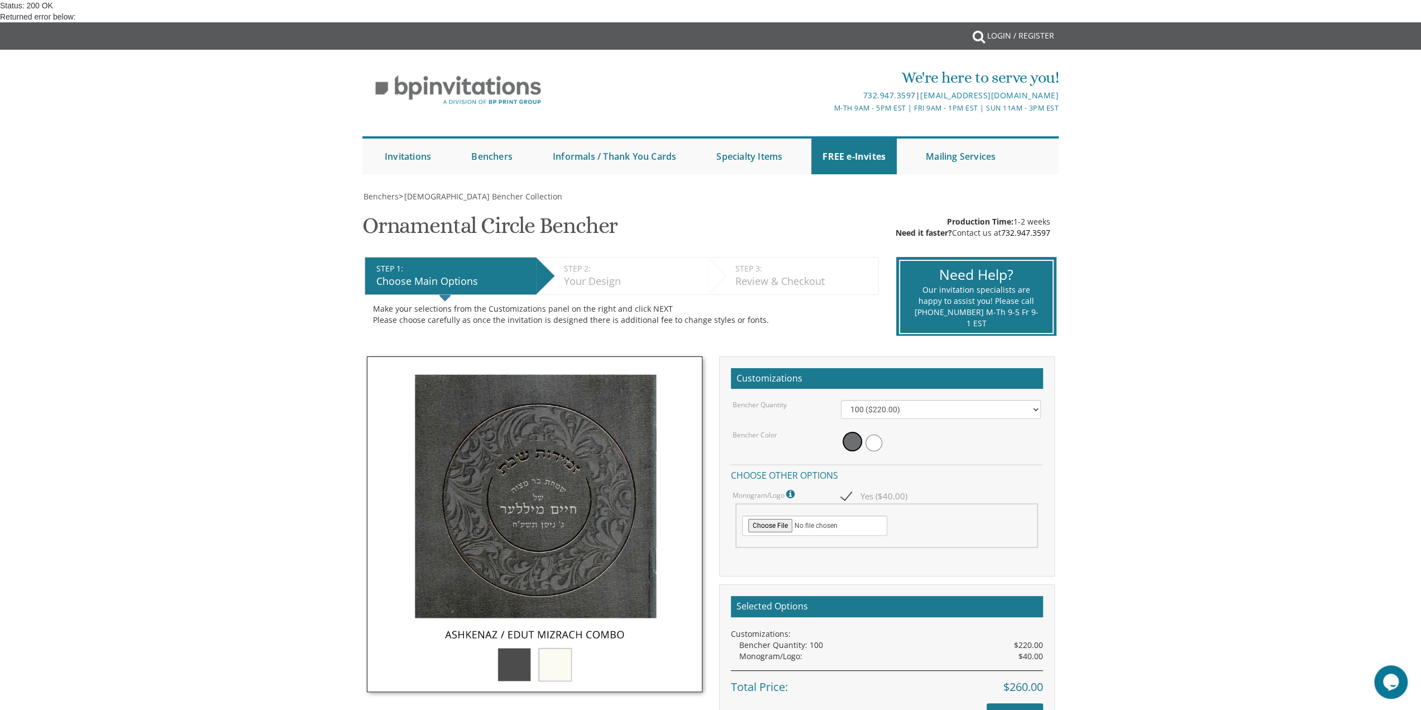  What do you see at coordinates (381, 196) in the screenshot?
I see `span: Benchers` at bounding box center [381, 196].